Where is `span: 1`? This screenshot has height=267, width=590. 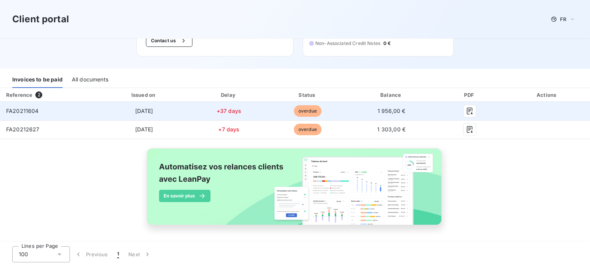
span: 1 is located at coordinates (118, 254).